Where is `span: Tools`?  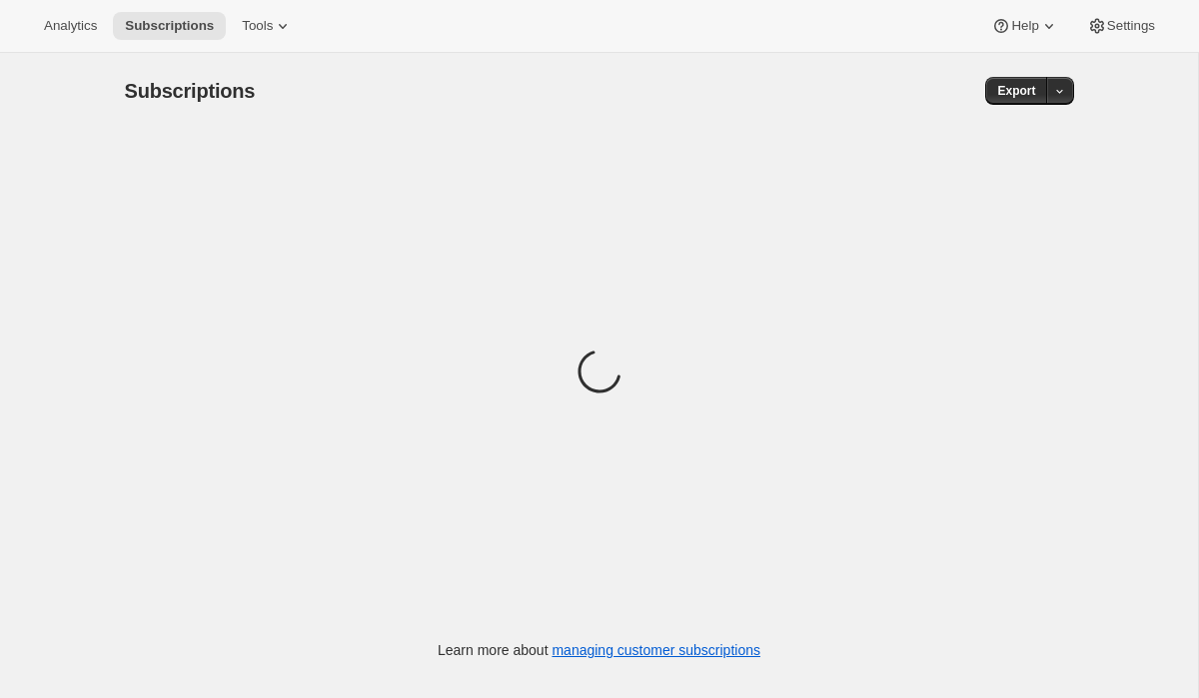
span: Tools is located at coordinates (257, 26).